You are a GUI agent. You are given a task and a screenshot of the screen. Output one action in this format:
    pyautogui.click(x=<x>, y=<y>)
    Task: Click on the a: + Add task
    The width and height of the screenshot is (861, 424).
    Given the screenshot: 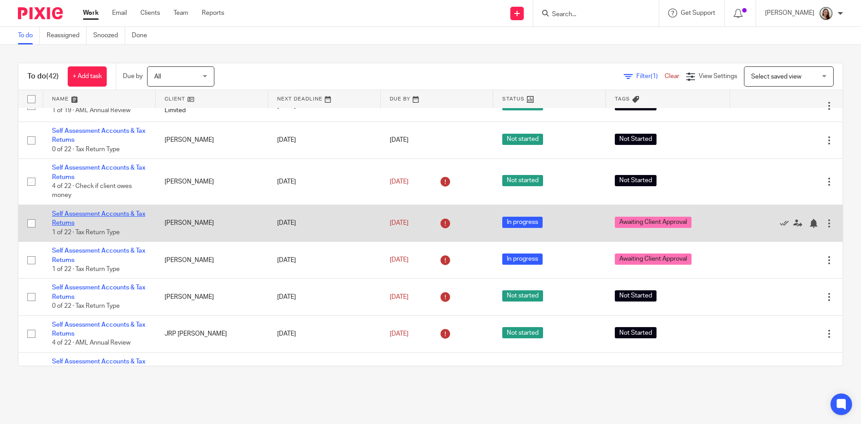 What is the action you would take?
    pyautogui.click(x=87, y=76)
    